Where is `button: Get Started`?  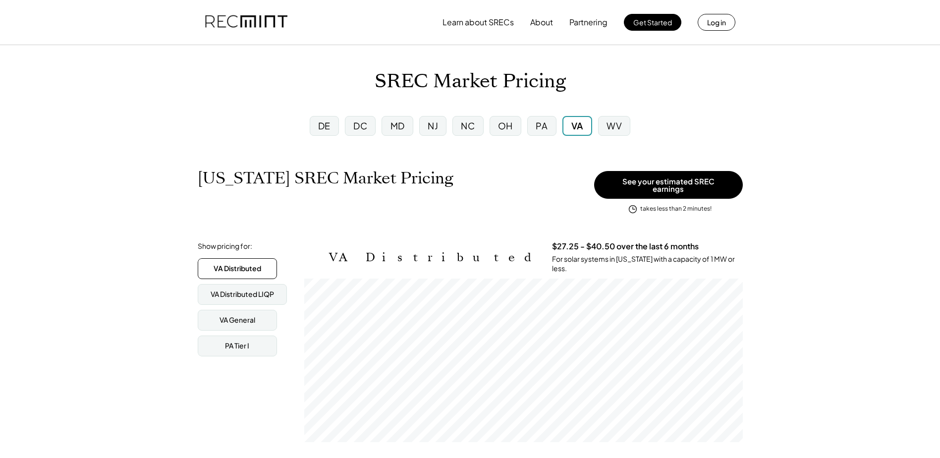 button: Get Started is located at coordinates (653, 22).